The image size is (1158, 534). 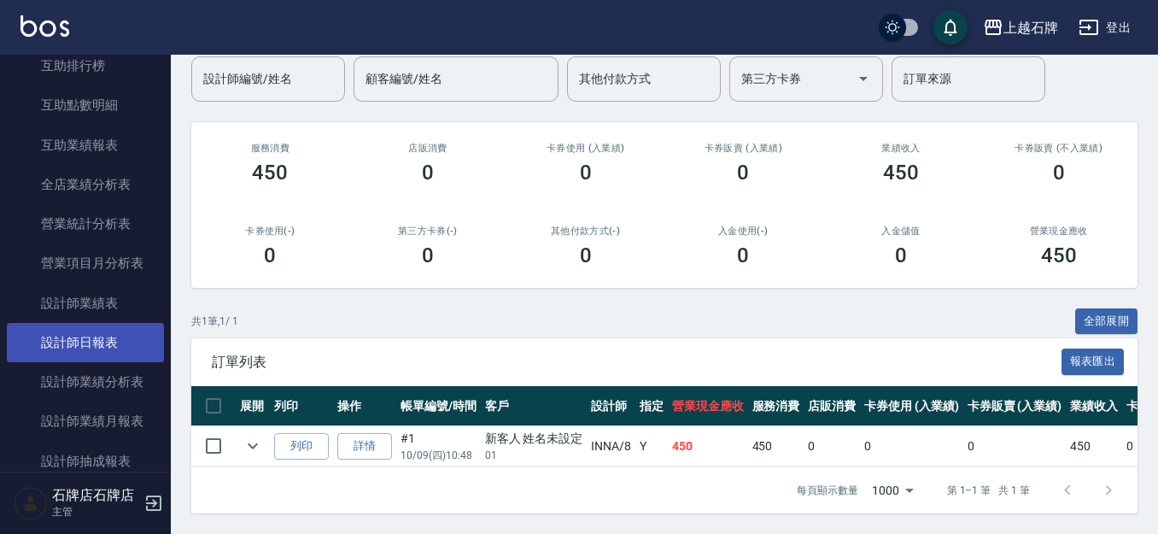 I want to click on h2: 店販消費, so click(x=428, y=148).